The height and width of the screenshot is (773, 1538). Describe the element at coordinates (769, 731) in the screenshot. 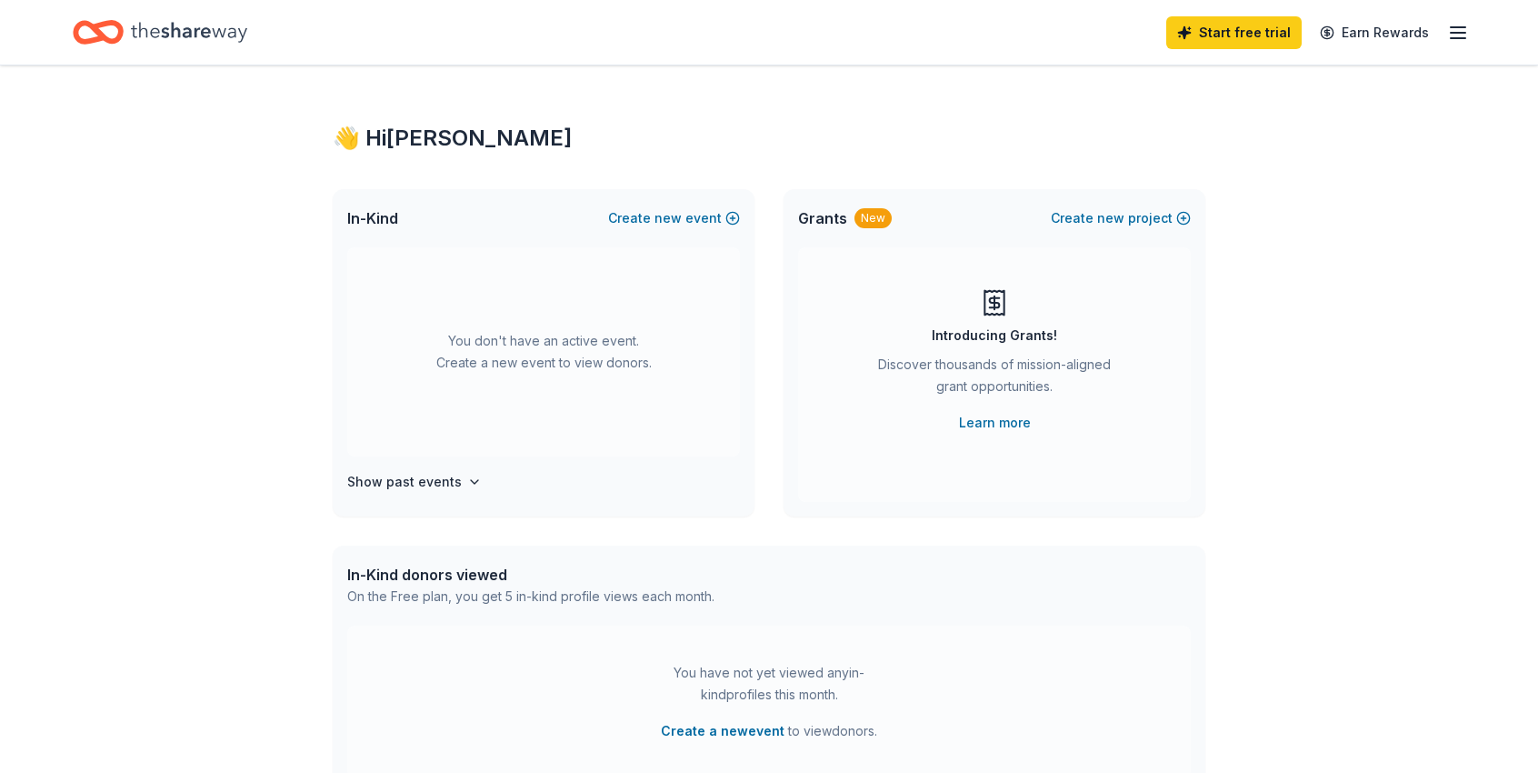

I see `span: to view donors .` at that location.